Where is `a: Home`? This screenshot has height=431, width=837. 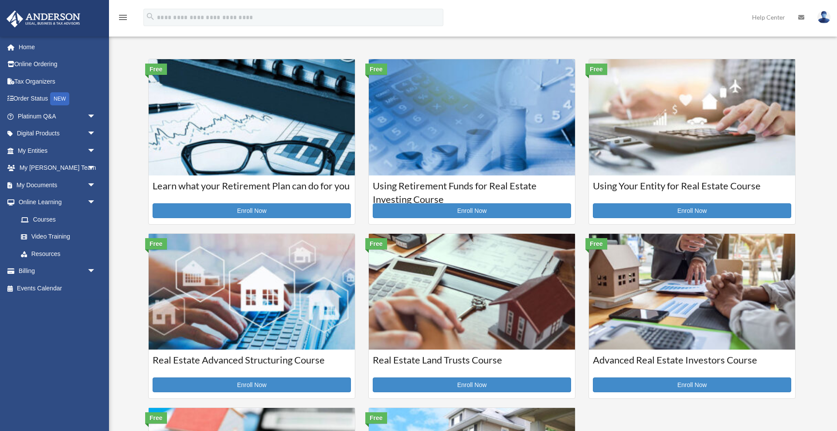 a: Home is located at coordinates (58, 47).